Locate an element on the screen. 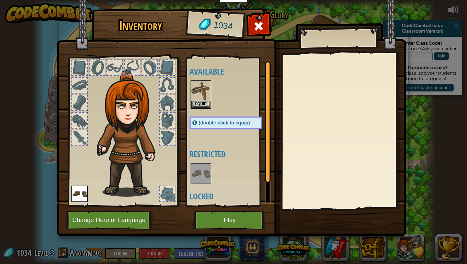 The image size is (467, 264). h4: Available is located at coordinates (233, 71).